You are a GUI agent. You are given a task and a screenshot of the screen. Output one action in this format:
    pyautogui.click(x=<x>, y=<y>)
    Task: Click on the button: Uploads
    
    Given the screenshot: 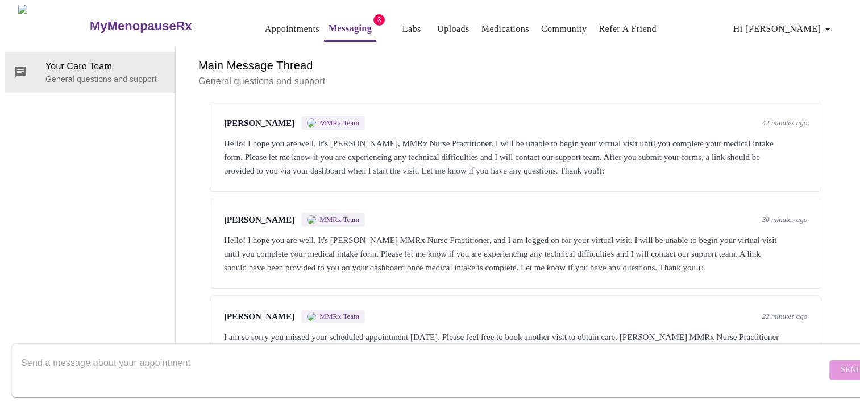 What is the action you would take?
    pyautogui.click(x=453, y=29)
    